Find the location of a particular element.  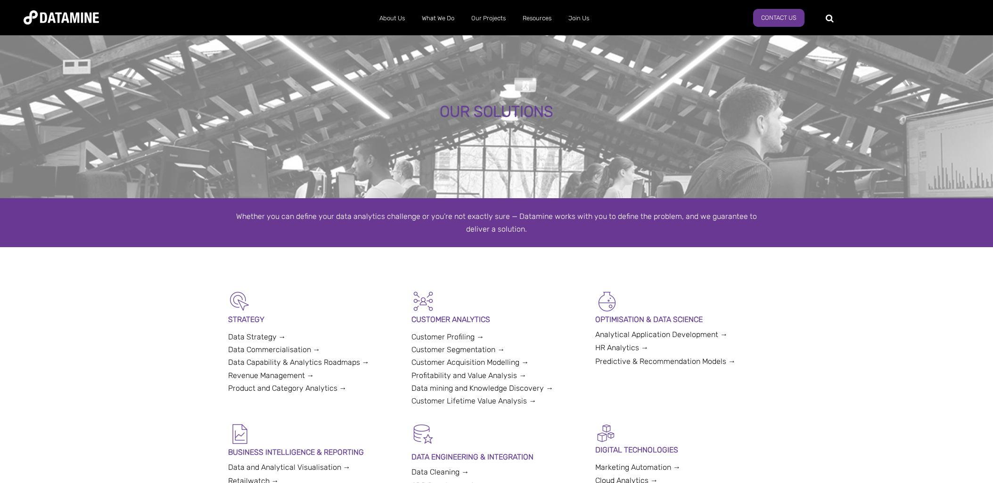

p: DIGITAL TECHNOLOGIES is located at coordinates (680, 450).